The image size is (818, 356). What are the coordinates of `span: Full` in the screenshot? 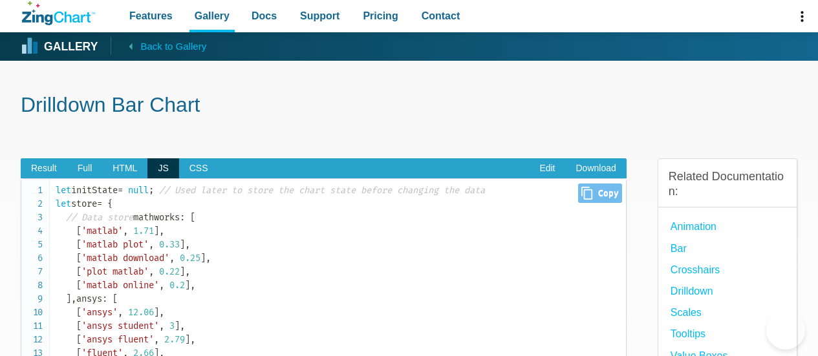 It's located at (85, 169).